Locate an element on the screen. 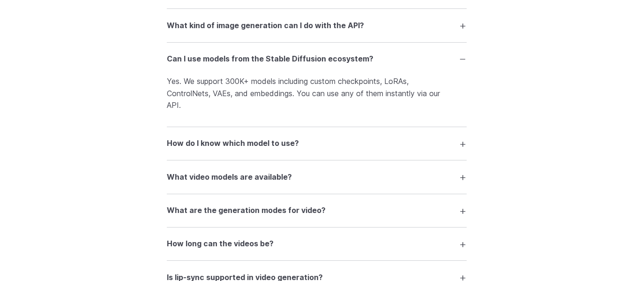  h3: What kind of image generation can I do with the API? is located at coordinates (265, 26).